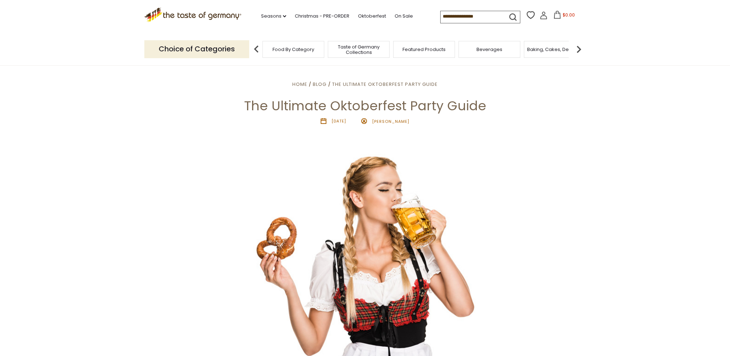  Describe the element at coordinates (404, 16) in the screenshot. I see `a: On Sale` at that location.